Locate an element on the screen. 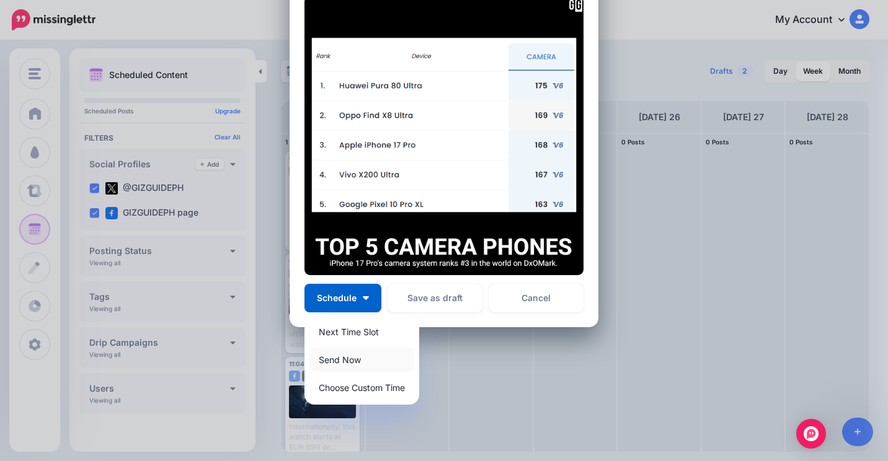 The image size is (888, 461). a: Send Now is located at coordinates (361, 360).